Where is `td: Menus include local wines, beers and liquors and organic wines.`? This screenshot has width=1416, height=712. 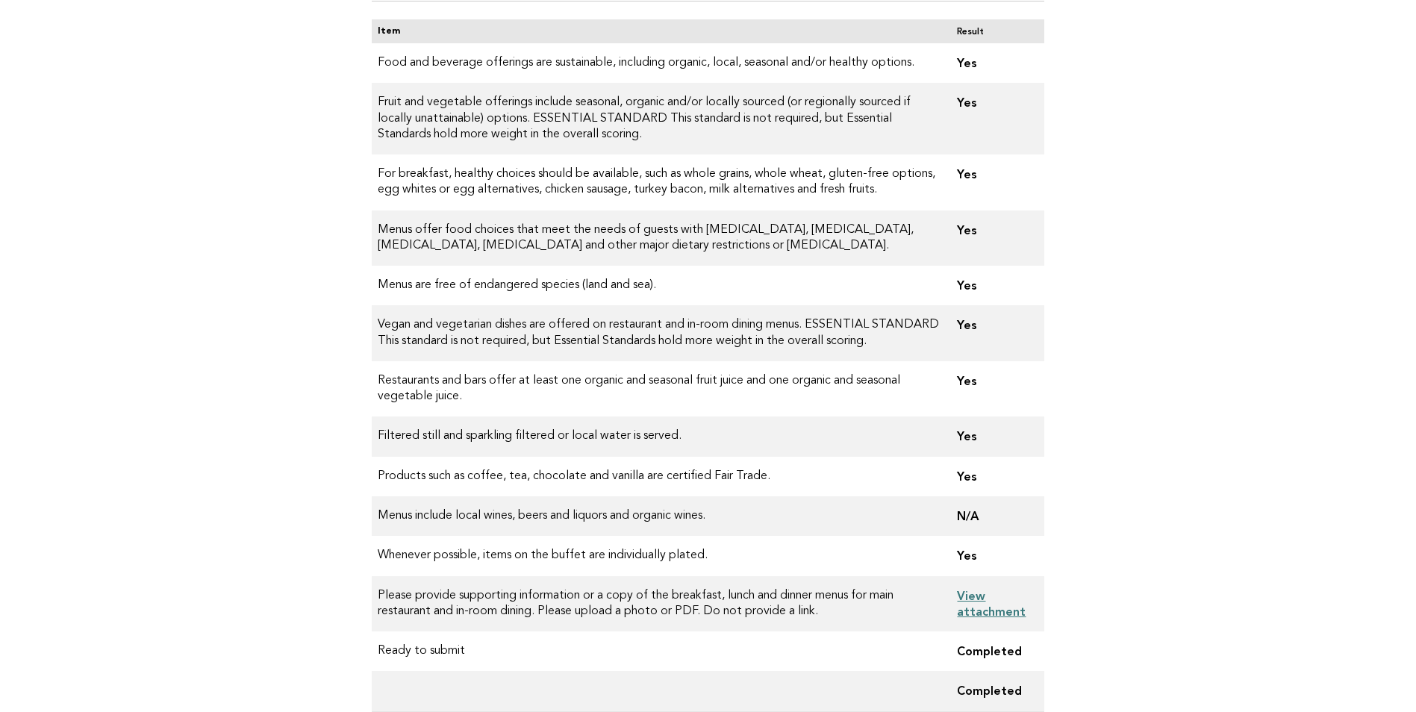
td: Menus include local wines, beers and liquors and organic wines. is located at coordinates (658, 516).